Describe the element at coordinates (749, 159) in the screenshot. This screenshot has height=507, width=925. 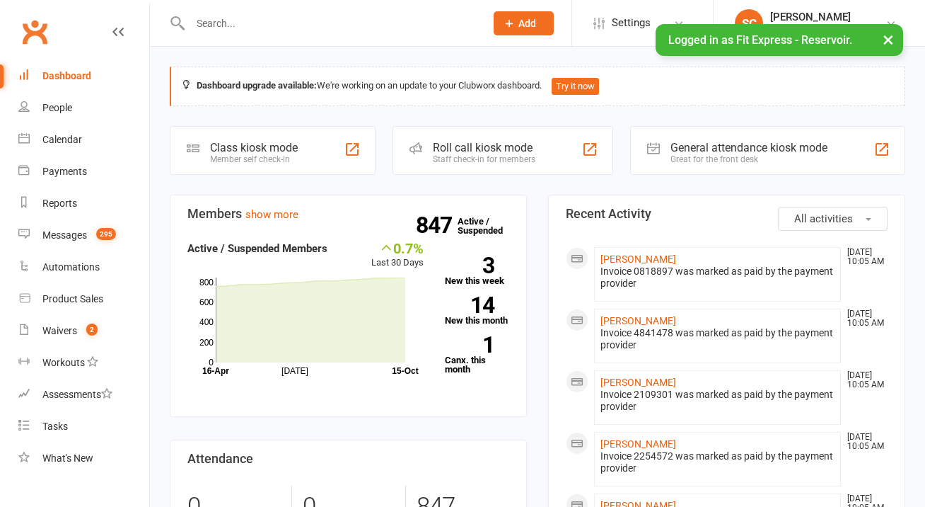
I see `div: Great for the front desk` at that location.